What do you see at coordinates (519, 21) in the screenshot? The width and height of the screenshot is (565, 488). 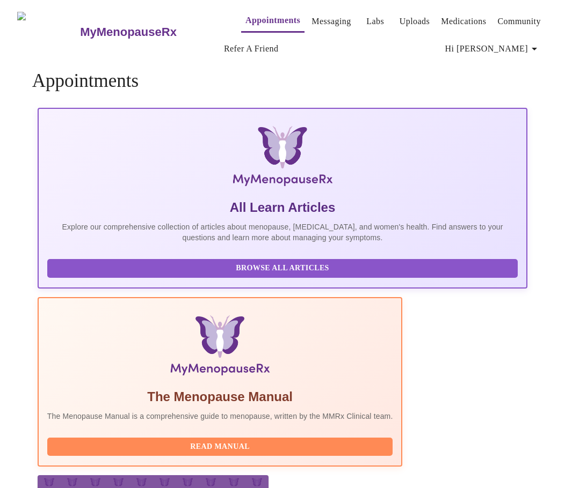 I see `button: Community` at bounding box center [519, 21].